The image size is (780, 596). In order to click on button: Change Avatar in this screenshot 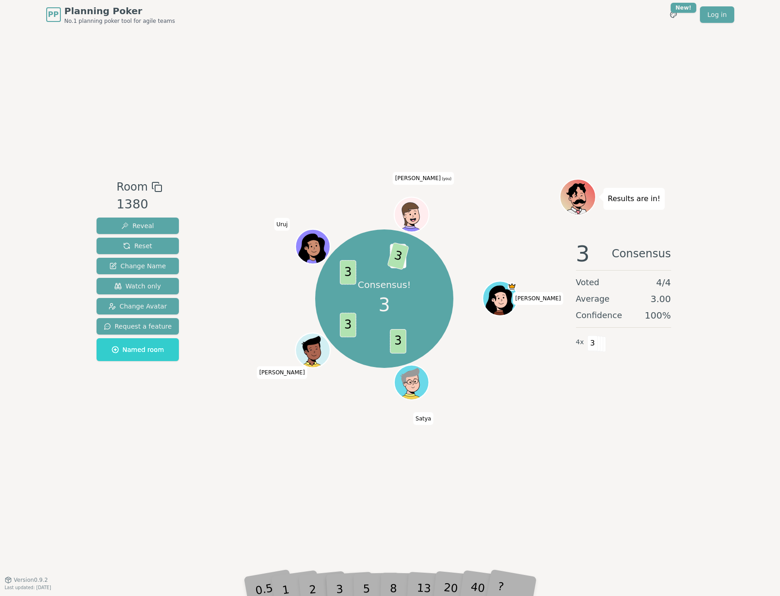, I will do `click(138, 306)`.